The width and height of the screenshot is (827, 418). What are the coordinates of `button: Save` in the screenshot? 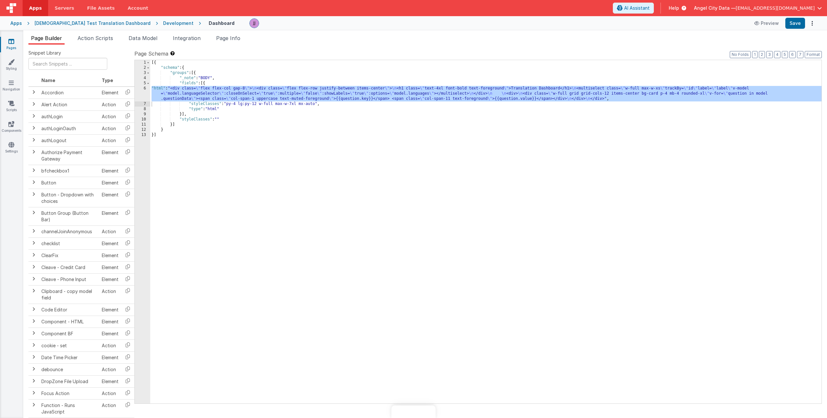 It's located at (795, 23).